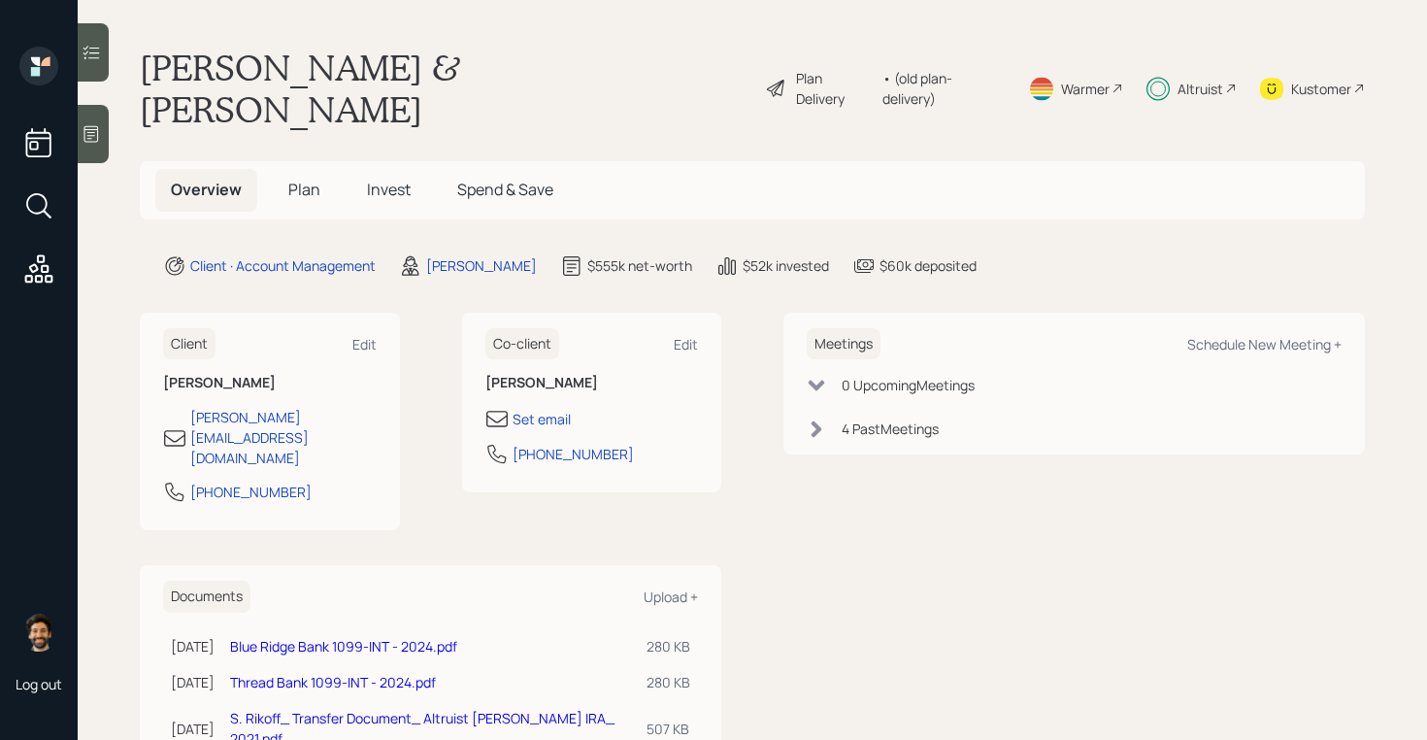  What do you see at coordinates (542, 418) in the screenshot?
I see `div: Set email` at bounding box center [542, 418].